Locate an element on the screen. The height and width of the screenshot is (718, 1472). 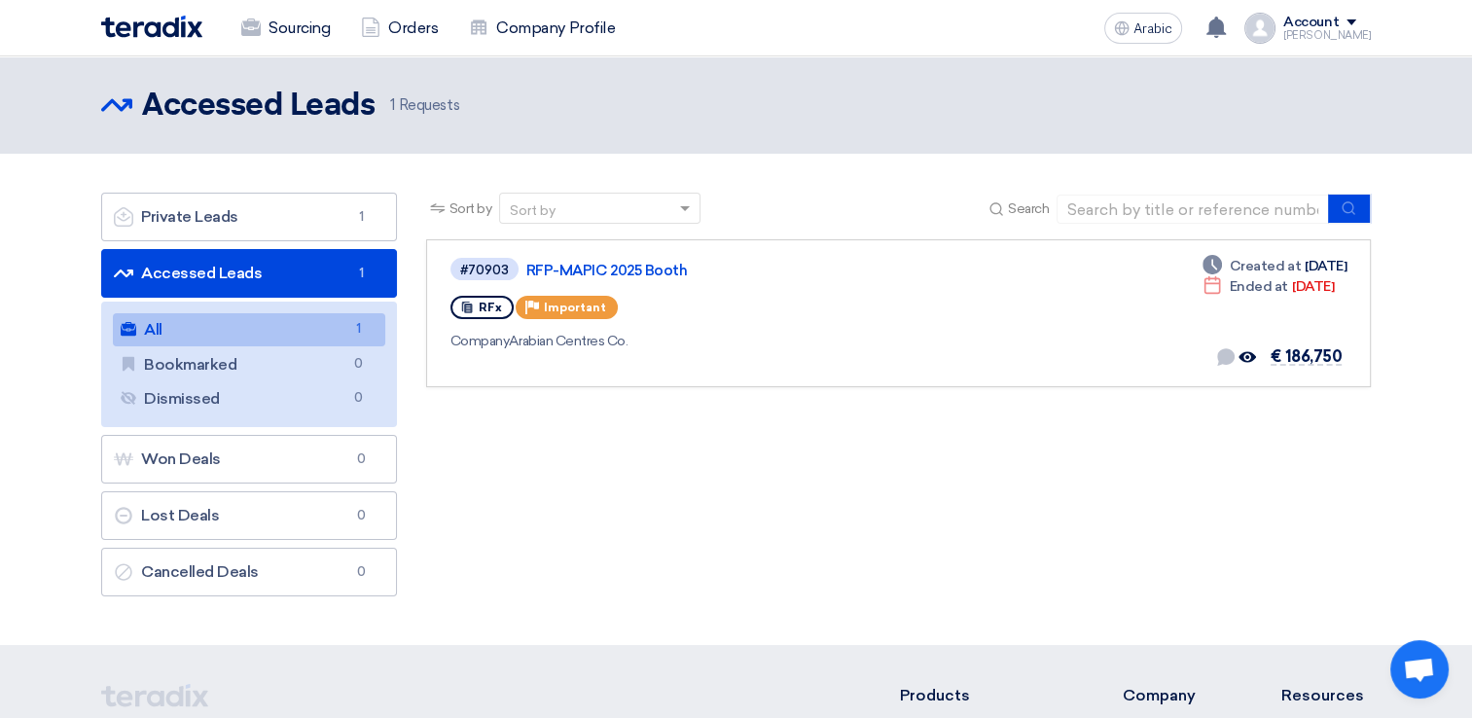
span: Search is located at coordinates (1029, 208).